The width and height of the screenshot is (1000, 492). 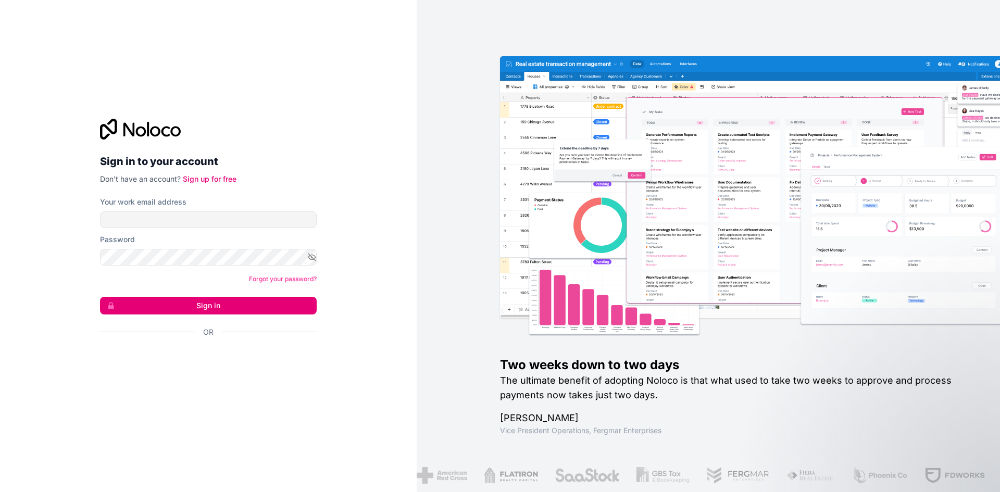 I want to click on input: Email address, so click(x=208, y=220).